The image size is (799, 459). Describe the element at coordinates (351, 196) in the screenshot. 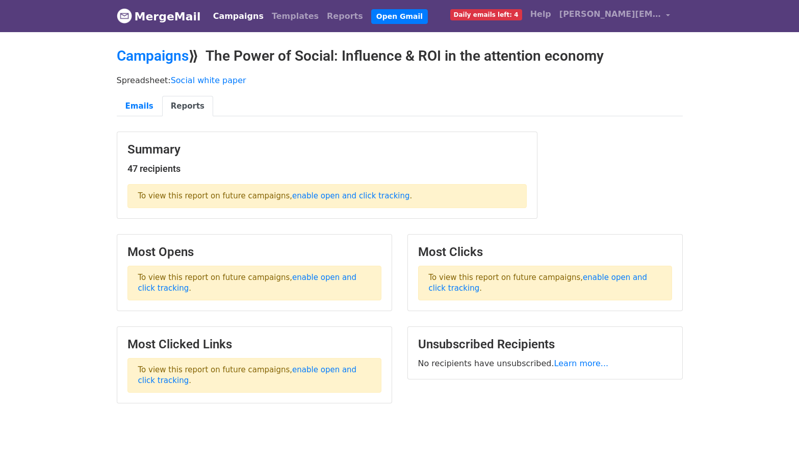

I see `a: enable open and click tracking` at that location.